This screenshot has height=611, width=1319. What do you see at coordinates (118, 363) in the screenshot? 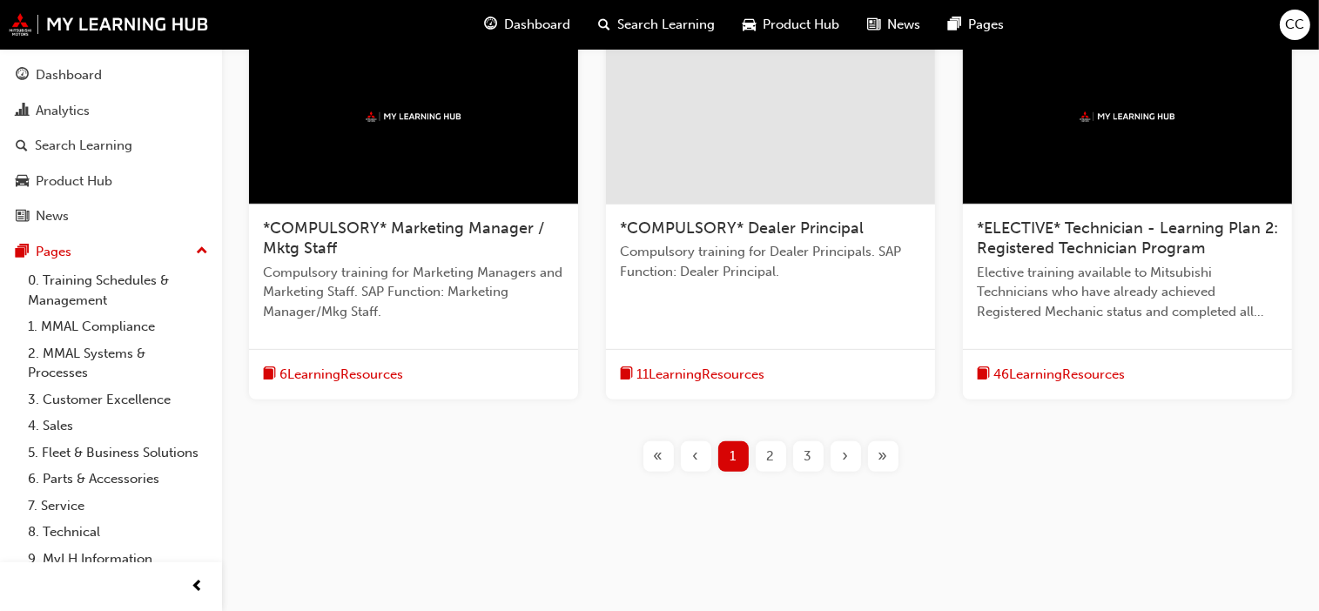
I see `a: 2. MMAL Systems & Processes` at bounding box center [118, 363].